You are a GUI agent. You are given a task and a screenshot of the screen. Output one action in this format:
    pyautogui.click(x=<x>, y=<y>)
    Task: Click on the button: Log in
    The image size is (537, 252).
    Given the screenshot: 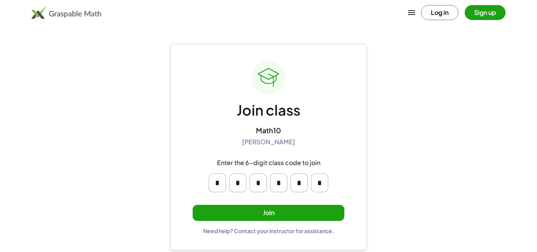 What is the action you would take?
    pyautogui.click(x=440, y=13)
    